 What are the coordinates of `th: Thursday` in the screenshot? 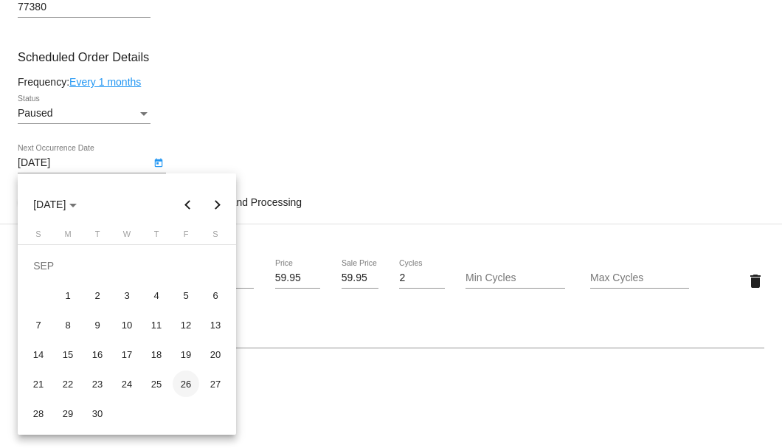 It's located at (156, 237).